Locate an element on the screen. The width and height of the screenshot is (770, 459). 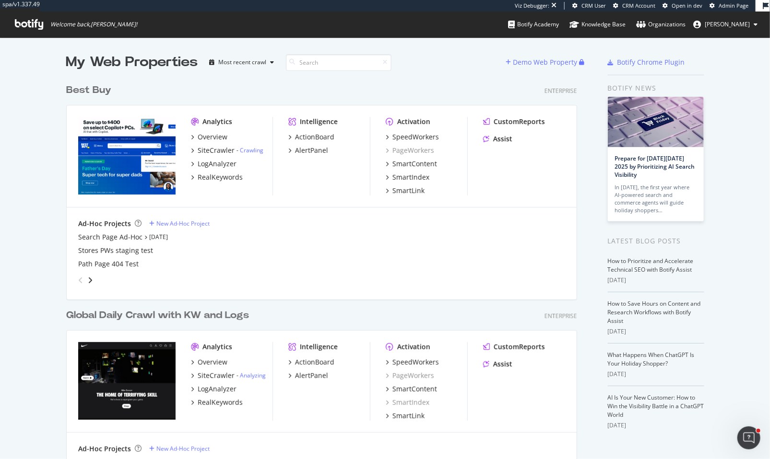
div: New Ad-Hoc Project is located at coordinates (183, 449).